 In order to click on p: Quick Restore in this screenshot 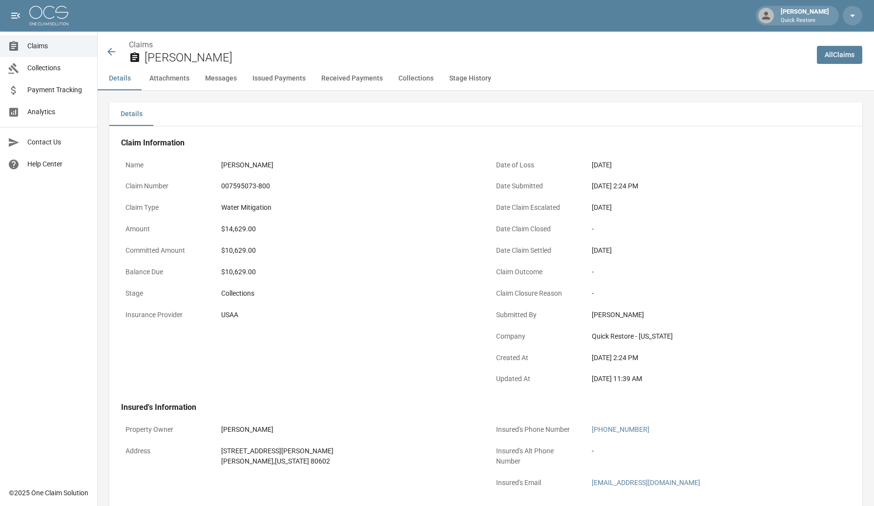, I will do `click(804, 20)`.